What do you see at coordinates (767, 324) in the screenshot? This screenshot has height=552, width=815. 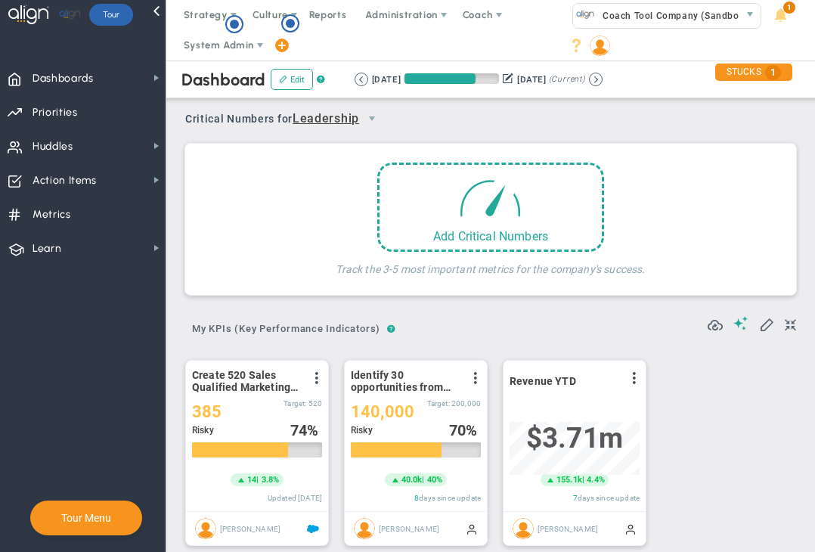 I see `span: Edit My KPIs` at bounding box center [767, 324].